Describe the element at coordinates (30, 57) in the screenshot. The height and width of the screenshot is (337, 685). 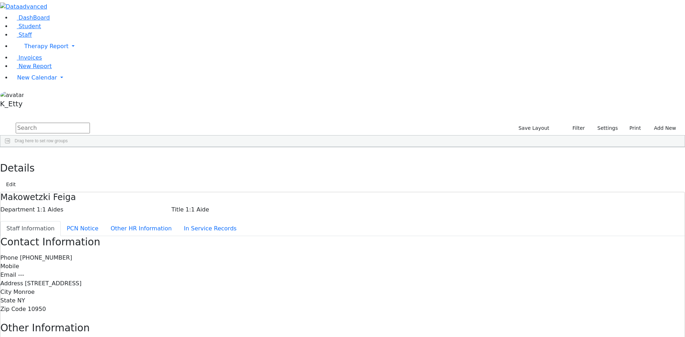
I see `span: Invoices` at that location.